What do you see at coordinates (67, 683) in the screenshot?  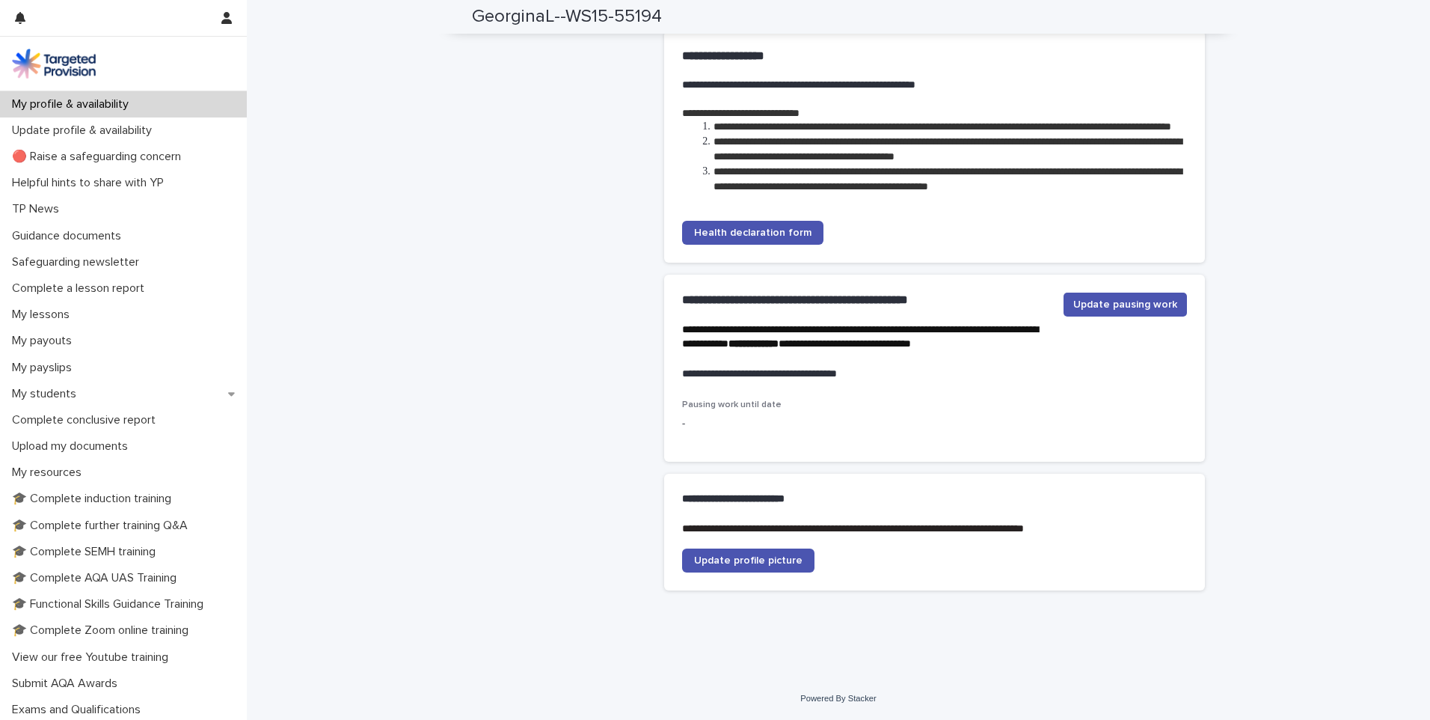 I see `p: Submit AQA Awards` at bounding box center [67, 683].